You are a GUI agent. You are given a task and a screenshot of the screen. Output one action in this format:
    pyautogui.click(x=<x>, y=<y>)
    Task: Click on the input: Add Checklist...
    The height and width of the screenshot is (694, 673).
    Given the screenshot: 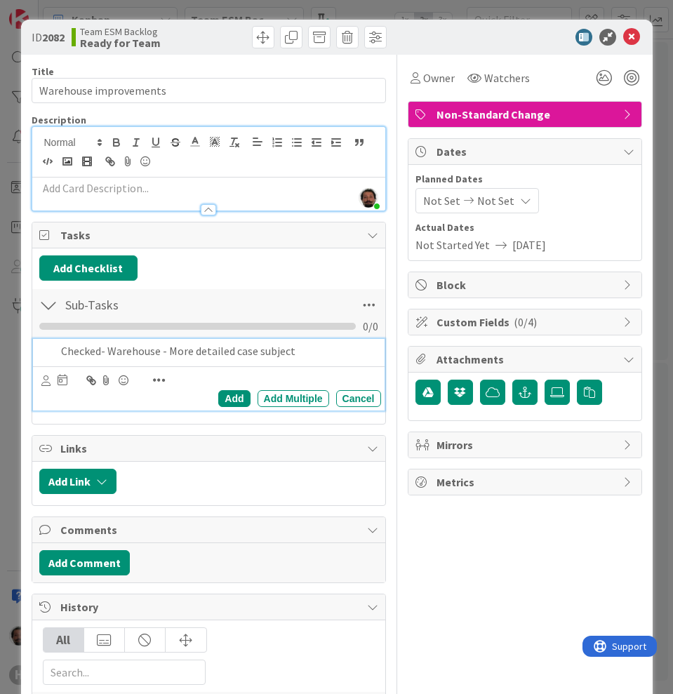 What is the action you would take?
    pyautogui.click(x=175, y=305)
    